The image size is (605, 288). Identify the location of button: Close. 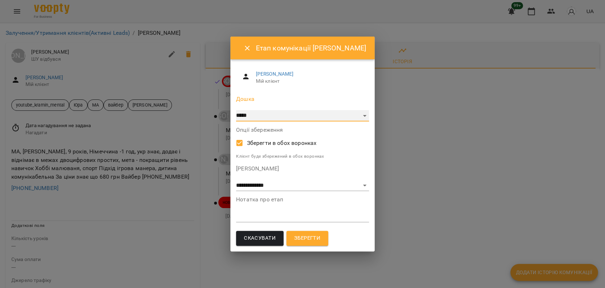
(248, 48).